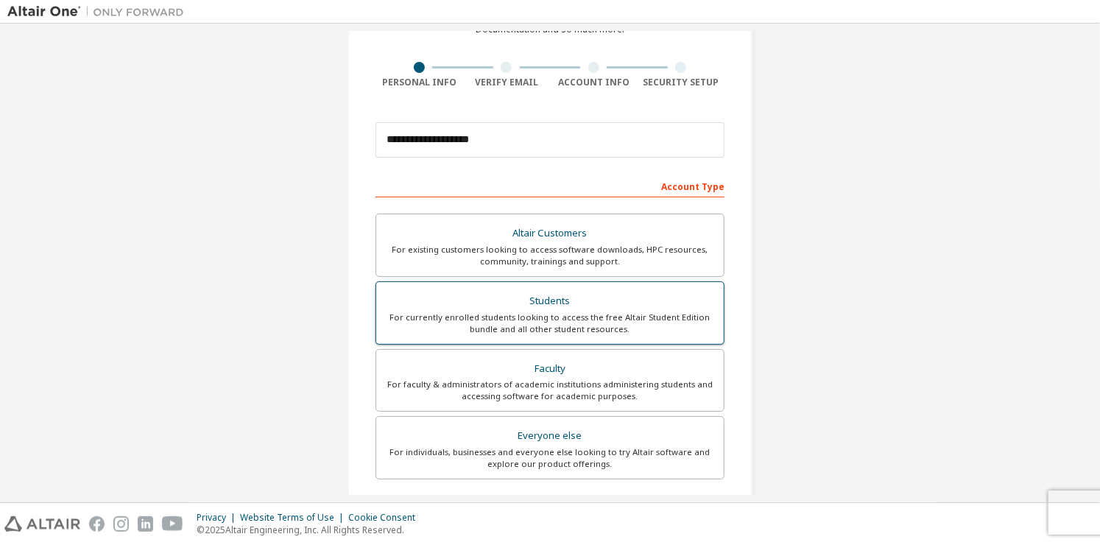  I want to click on img: altair_logo.svg, so click(42, 524).